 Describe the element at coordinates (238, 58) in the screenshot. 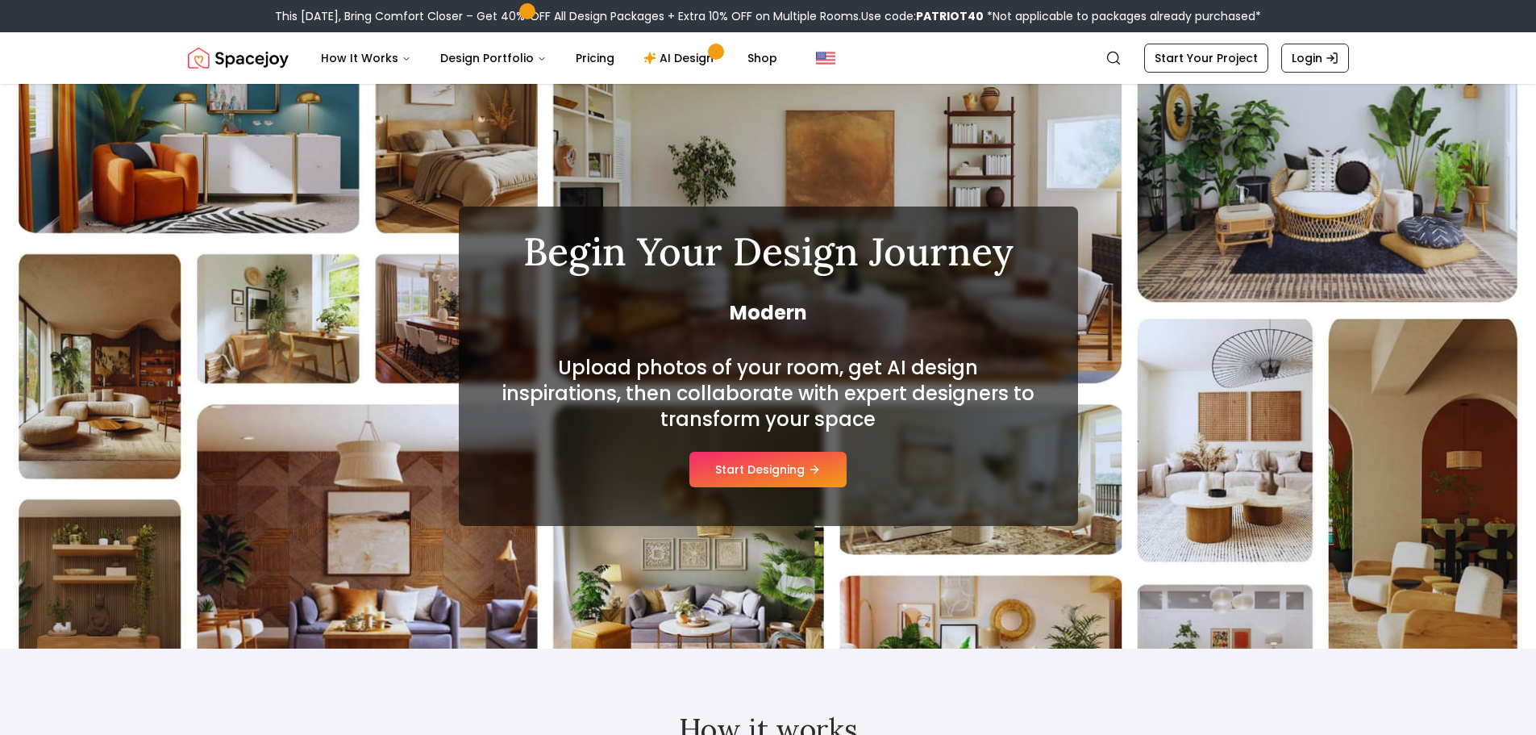

I see `a: Spacejoy` at that location.